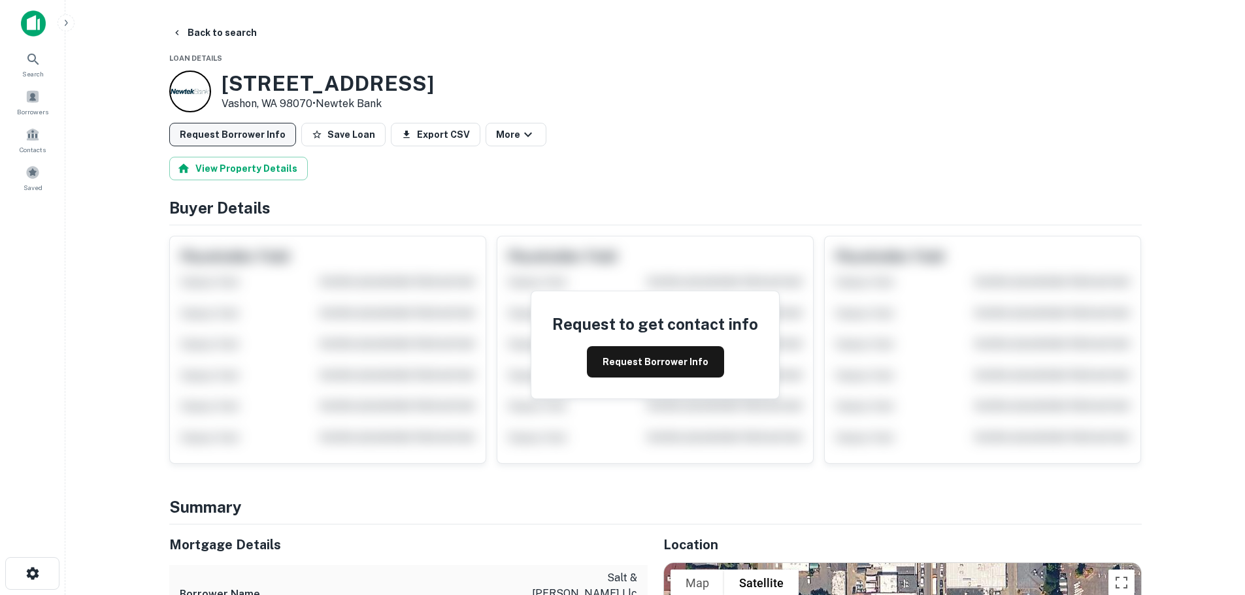  I want to click on button: More, so click(516, 135).